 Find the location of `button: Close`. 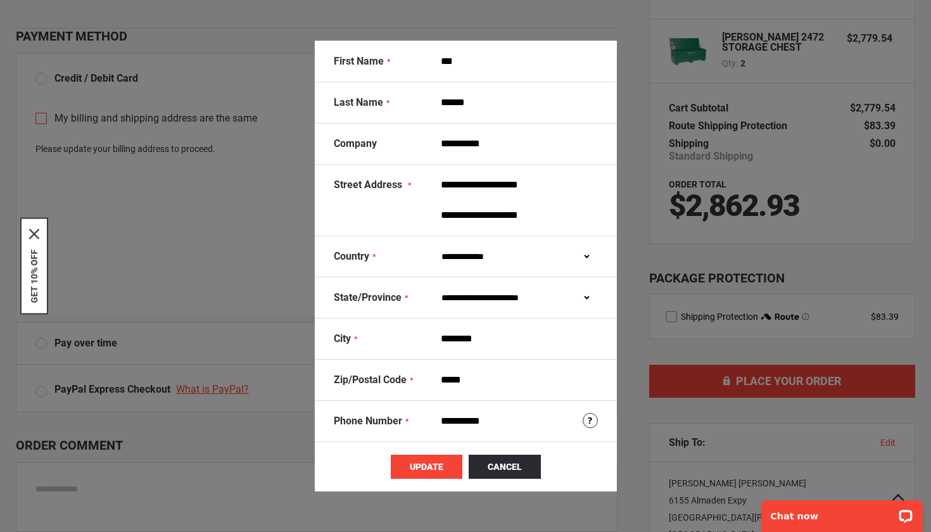

button: Close is located at coordinates (34, 234).